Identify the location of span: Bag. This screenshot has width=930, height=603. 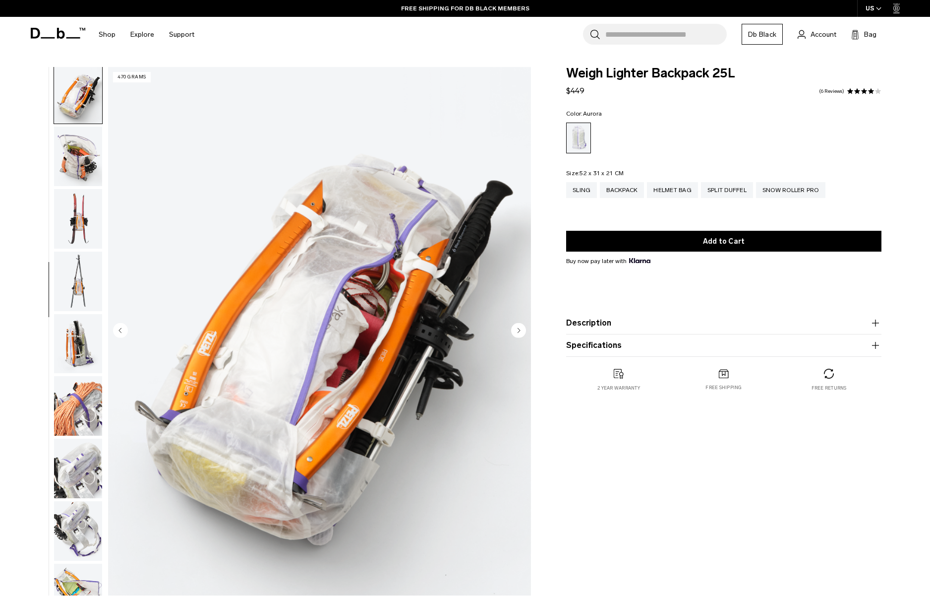
(870, 34).